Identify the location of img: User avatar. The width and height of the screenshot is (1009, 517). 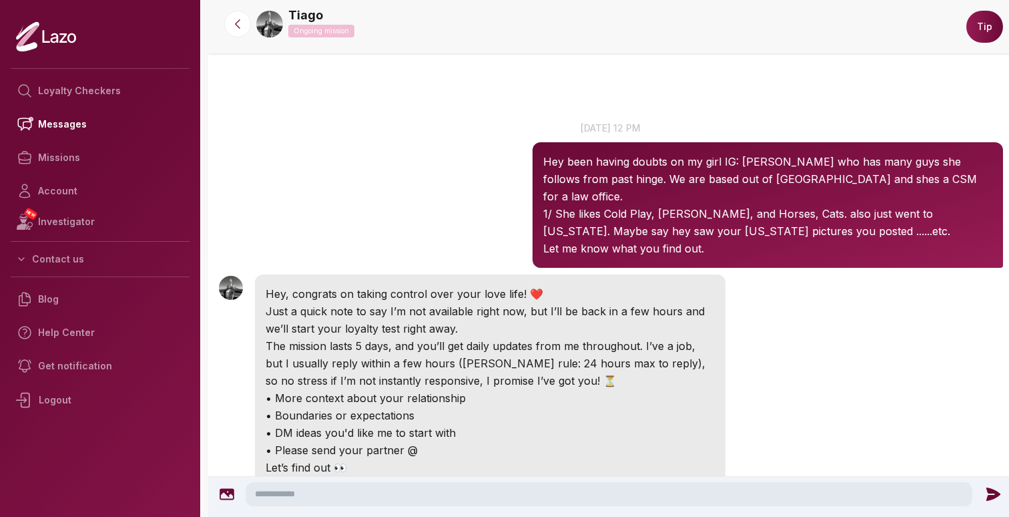
(231, 288).